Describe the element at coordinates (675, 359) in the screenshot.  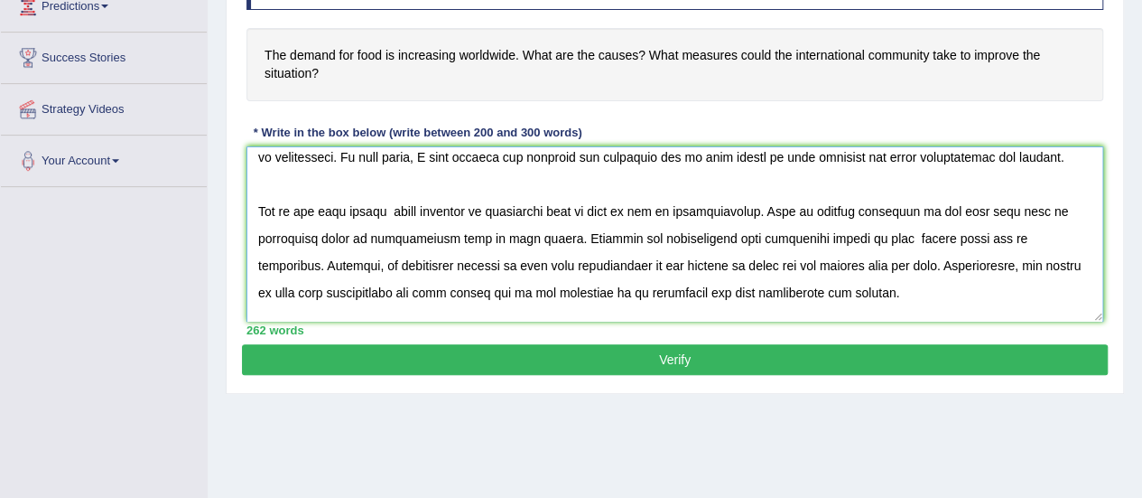
I see `button: Verify` at that location.